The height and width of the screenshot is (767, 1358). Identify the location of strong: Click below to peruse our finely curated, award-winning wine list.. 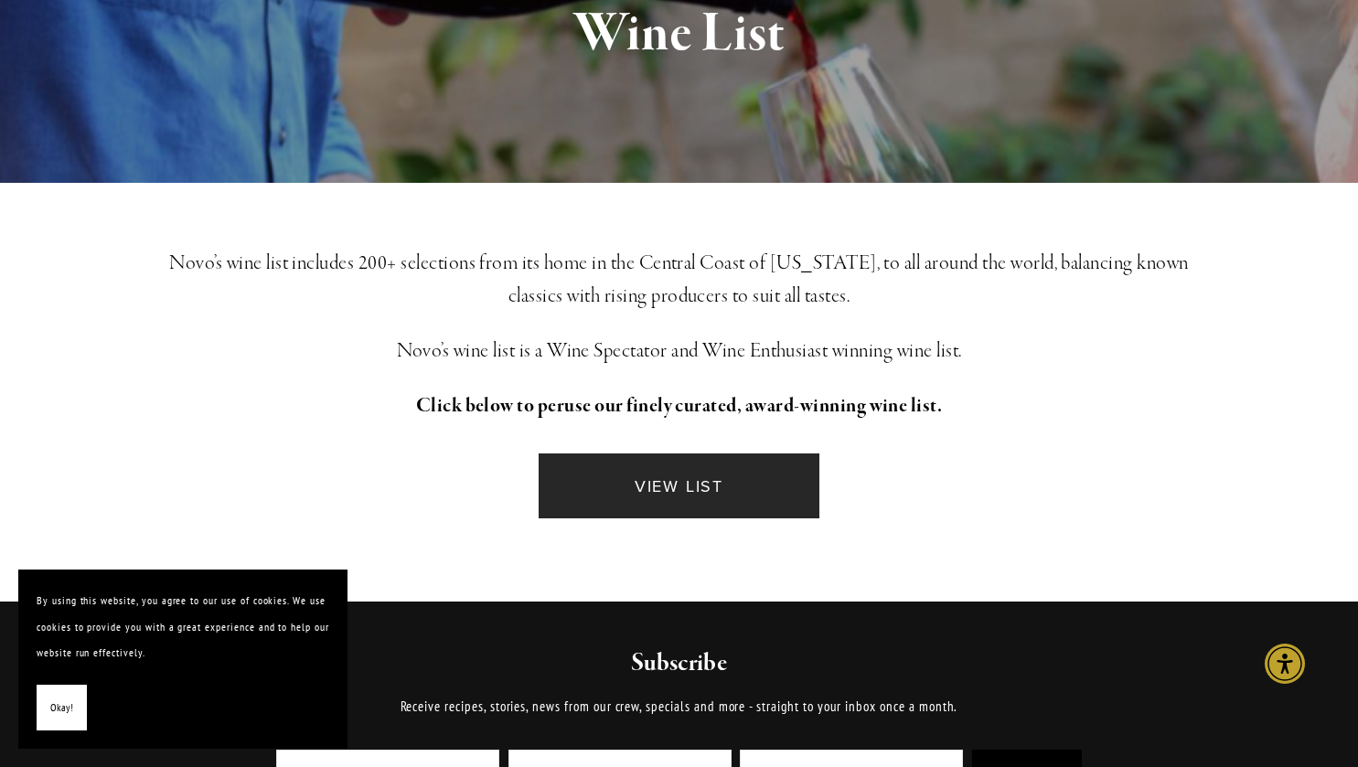
(680, 406).